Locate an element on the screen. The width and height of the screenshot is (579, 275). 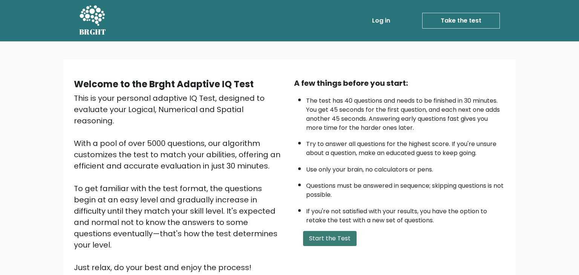
a: Log in is located at coordinates (381, 21).